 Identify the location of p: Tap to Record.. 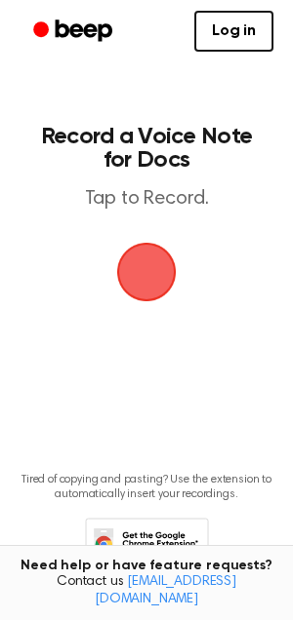
(146, 199).